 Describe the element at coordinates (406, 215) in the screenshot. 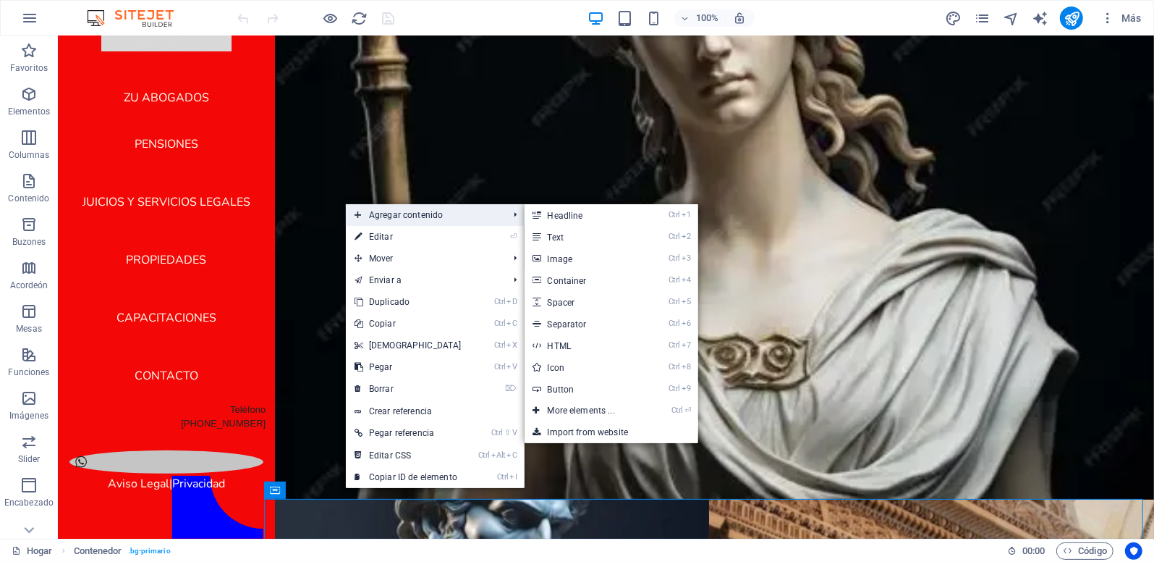

I see `font: Agregar contenido` at that location.